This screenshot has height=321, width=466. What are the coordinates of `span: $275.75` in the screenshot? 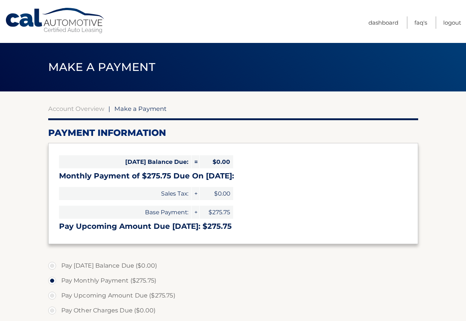 It's located at (216, 212).